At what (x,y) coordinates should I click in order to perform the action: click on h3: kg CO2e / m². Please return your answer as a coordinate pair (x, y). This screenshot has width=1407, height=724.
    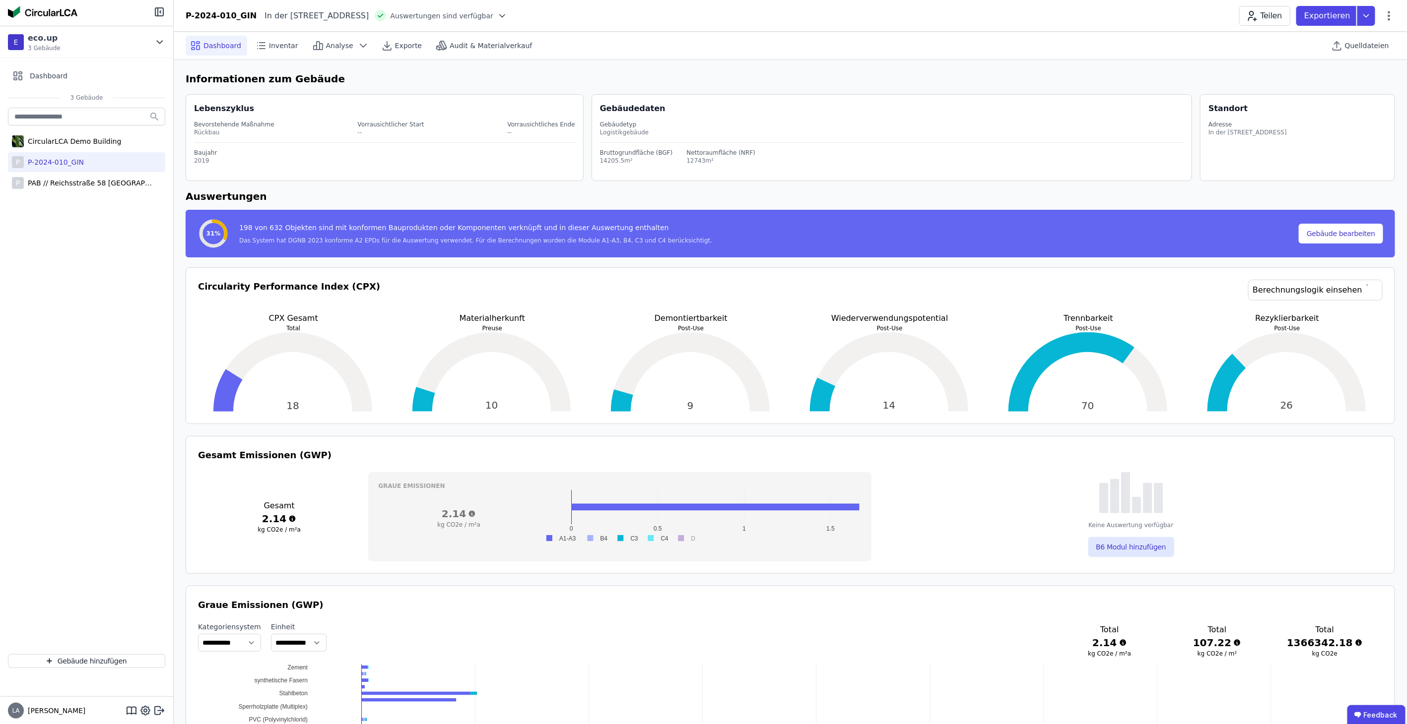
    Looking at the image, I should click on (1217, 654).